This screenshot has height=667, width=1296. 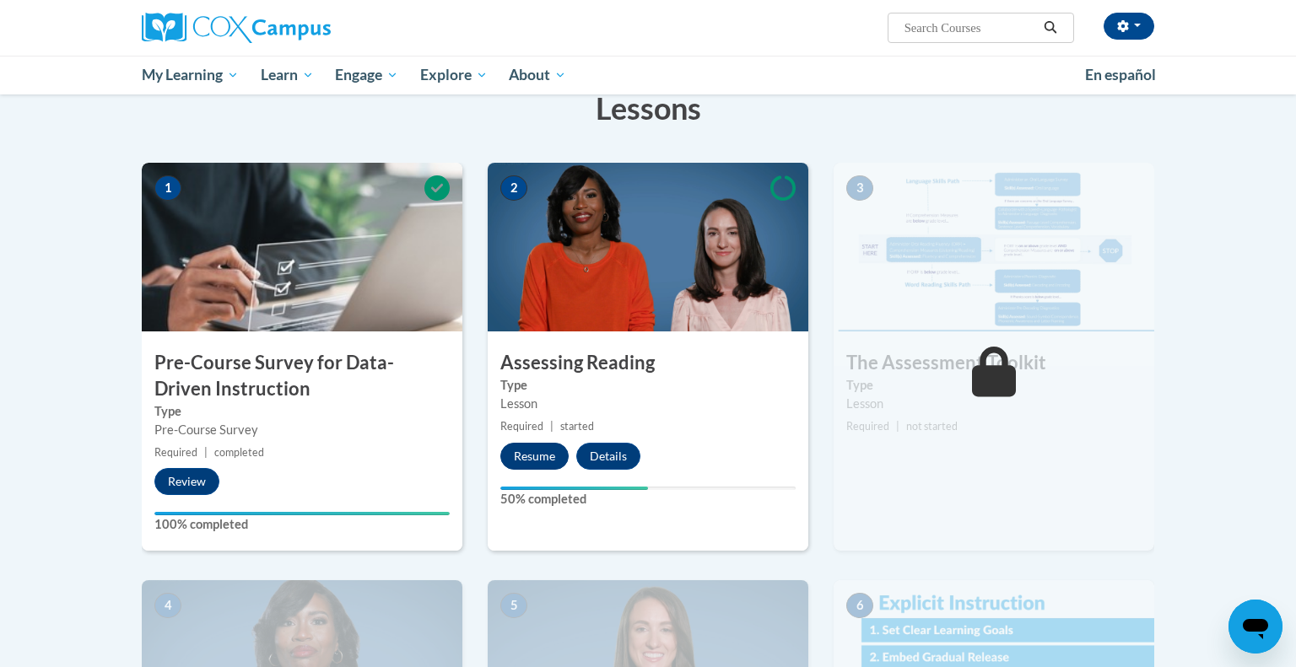 What do you see at coordinates (514, 606) in the screenshot?
I see `span: 5` at bounding box center [514, 606].